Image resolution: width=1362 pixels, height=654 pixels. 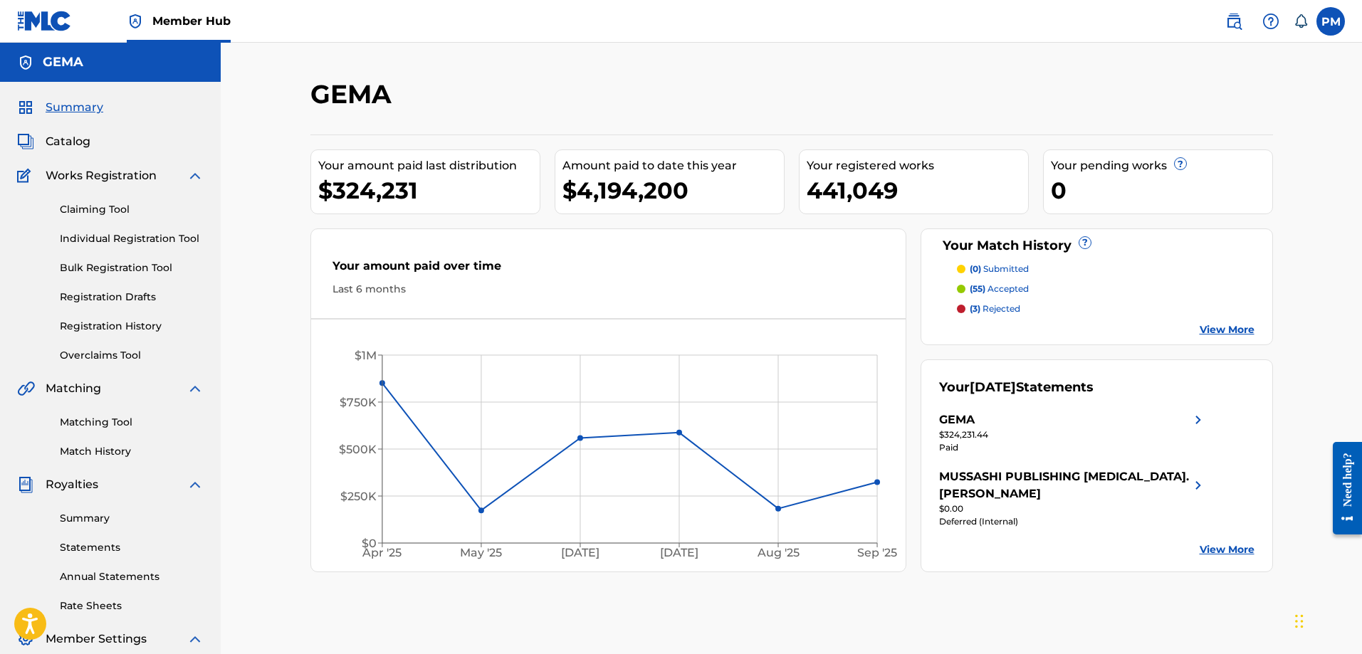 I want to click on div: Your registered works, so click(x=917, y=166).